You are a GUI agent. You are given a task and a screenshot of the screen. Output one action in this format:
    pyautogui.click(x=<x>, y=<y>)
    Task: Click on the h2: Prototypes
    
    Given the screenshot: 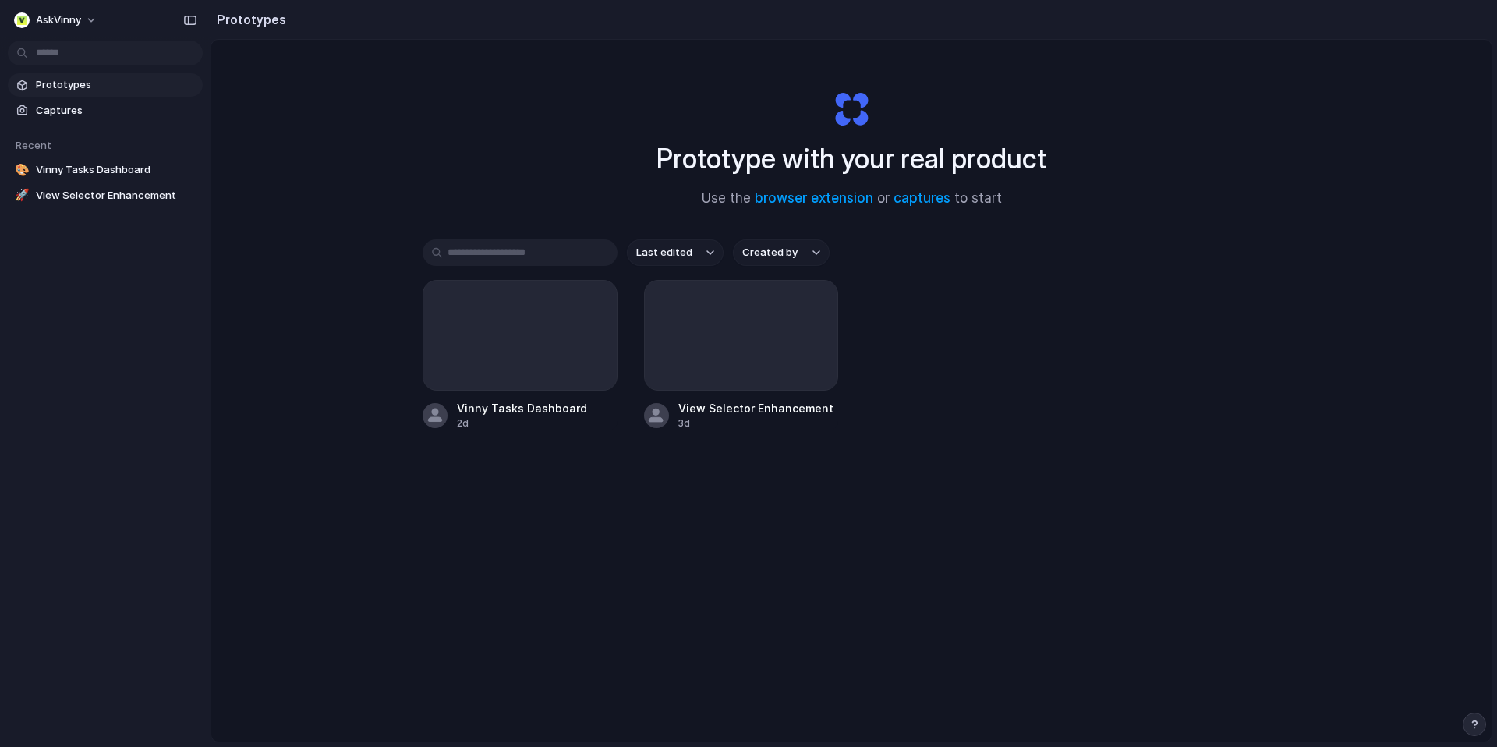 What is the action you would take?
    pyautogui.click(x=248, y=19)
    